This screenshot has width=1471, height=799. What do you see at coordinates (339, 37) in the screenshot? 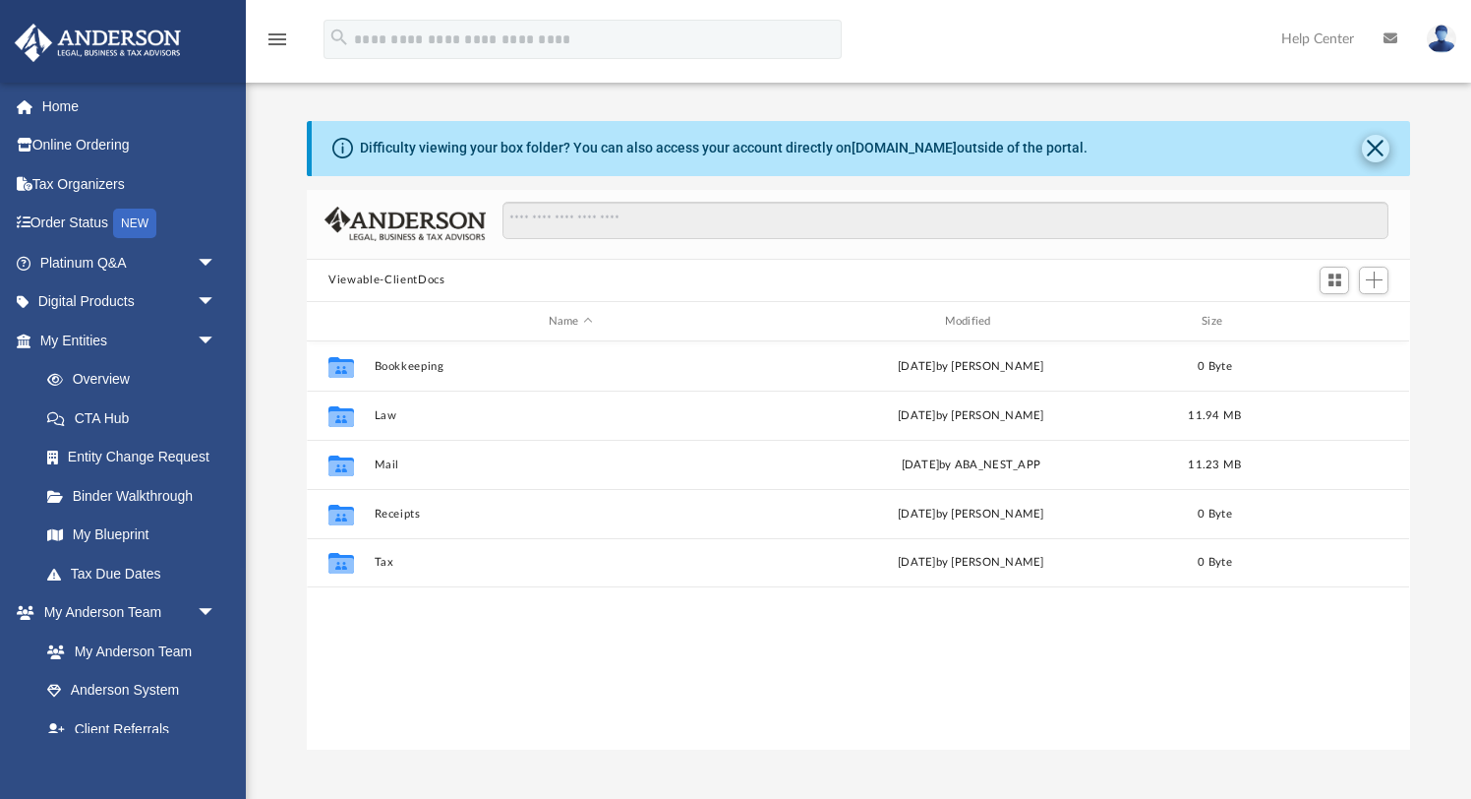
I see `i: search` at bounding box center [339, 37].